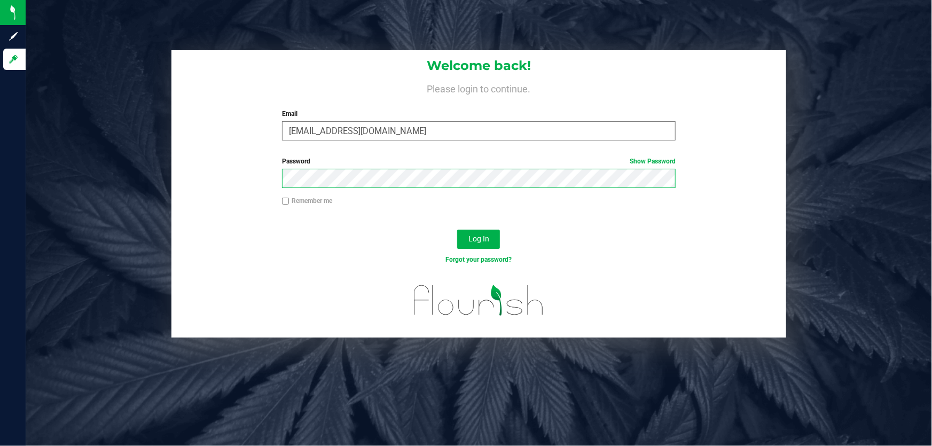 This screenshot has width=932, height=446. I want to click on span: Log In, so click(478, 239).